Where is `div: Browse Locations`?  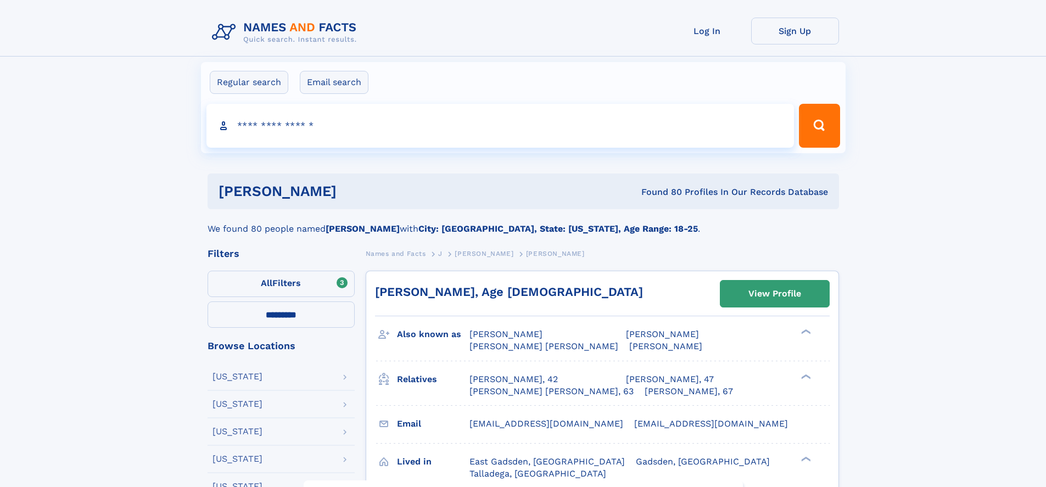 div: Browse Locations is located at coordinates (281, 346).